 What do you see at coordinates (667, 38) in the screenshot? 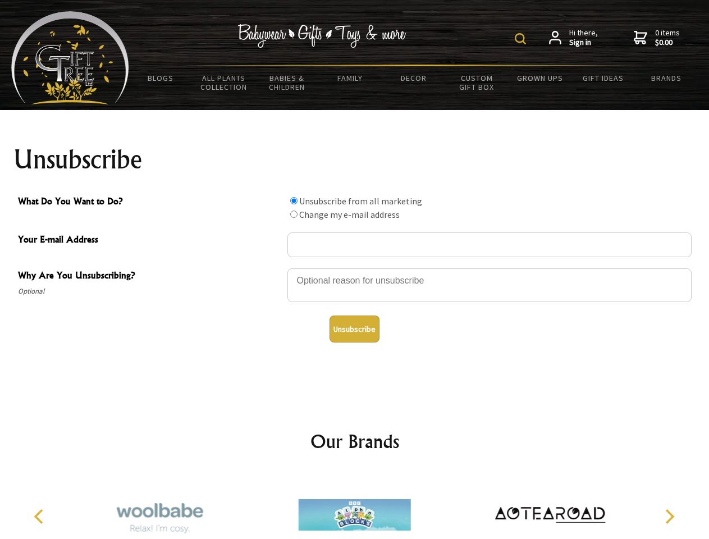
I see `span: 0 items` at bounding box center [667, 38].